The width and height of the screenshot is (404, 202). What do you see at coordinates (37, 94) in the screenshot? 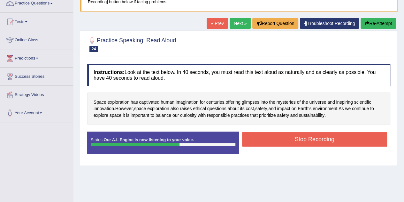
I see `a: Strategy Videos` at bounding box center [37, 94].